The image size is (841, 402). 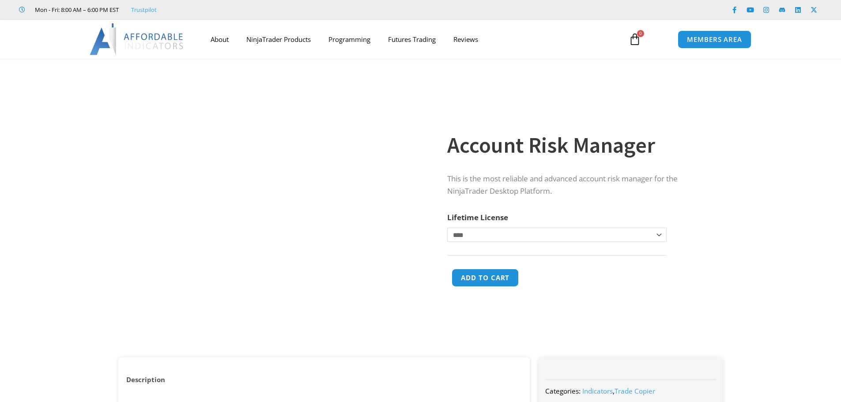 What do you see at coordinates (137, 39) in the screenshot?
I see `img: LogoAI | Affordable Indicators – NinjaTrader` at bounding box center [137, 39].